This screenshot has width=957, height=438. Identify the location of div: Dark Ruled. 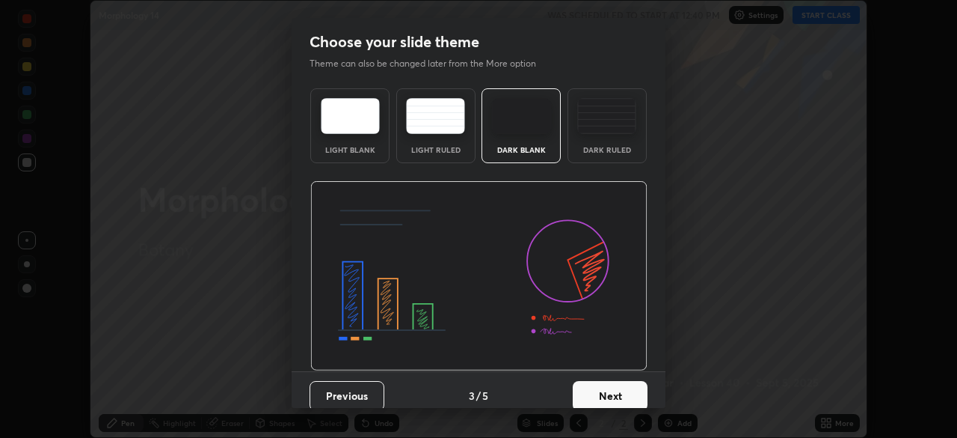
(607, 150).